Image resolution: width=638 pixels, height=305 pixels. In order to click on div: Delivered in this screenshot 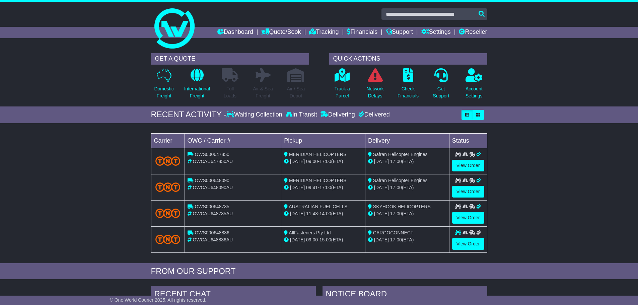, I will do `click(373, 115)`.